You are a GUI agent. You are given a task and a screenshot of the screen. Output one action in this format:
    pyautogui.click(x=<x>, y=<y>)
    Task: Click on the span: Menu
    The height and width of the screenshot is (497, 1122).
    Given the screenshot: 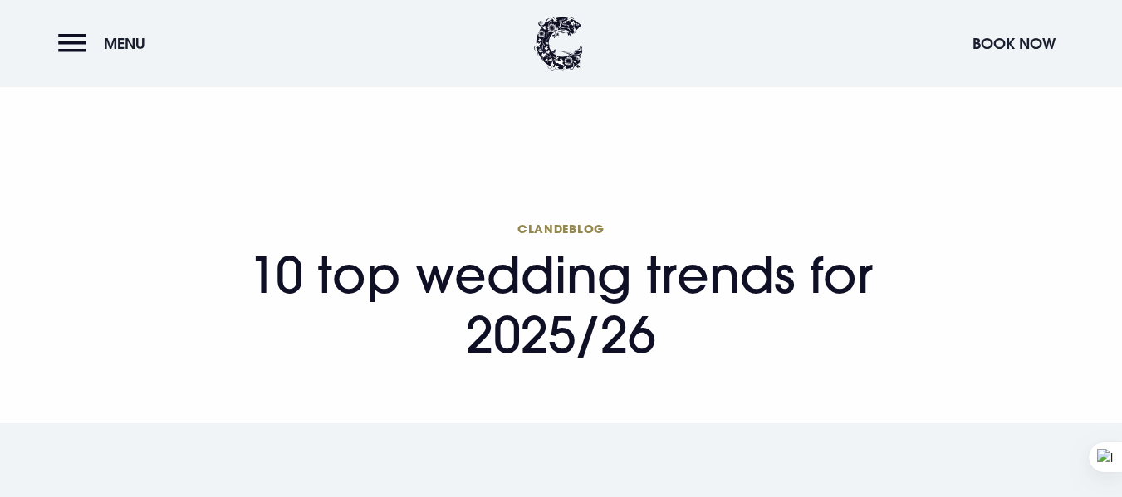 What is the action you would take?
    pyautogui.click(x=125, y=43)
    